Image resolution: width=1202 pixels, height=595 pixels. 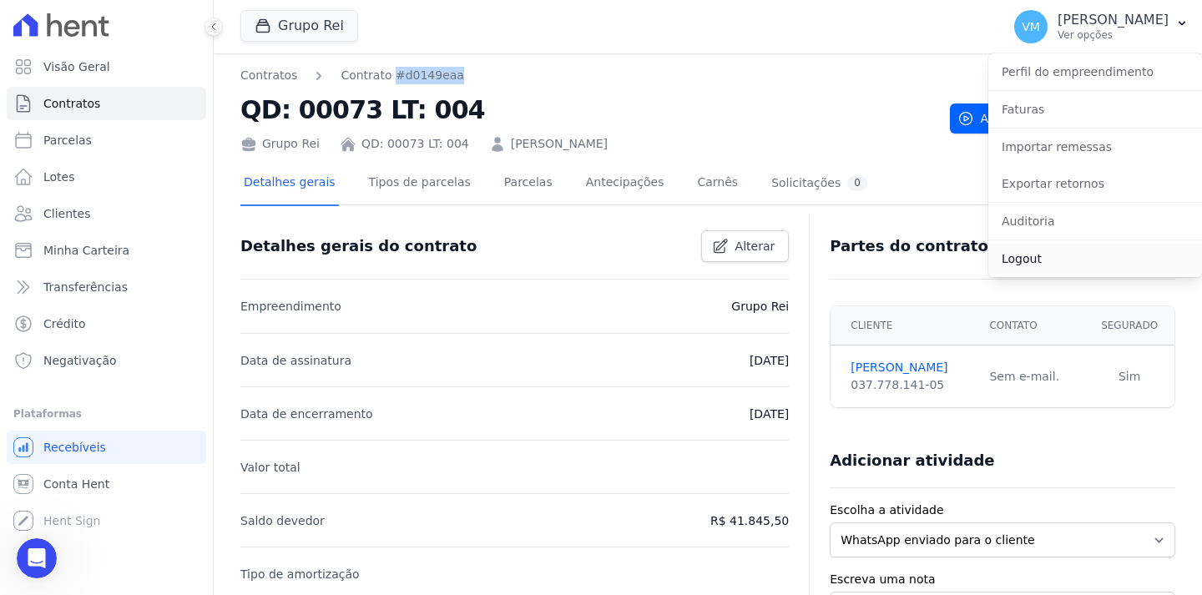 What do you see at coordinates (106, 14) in the screenshot?
I see `h1: Adriane` at bounding box center [106, 14].